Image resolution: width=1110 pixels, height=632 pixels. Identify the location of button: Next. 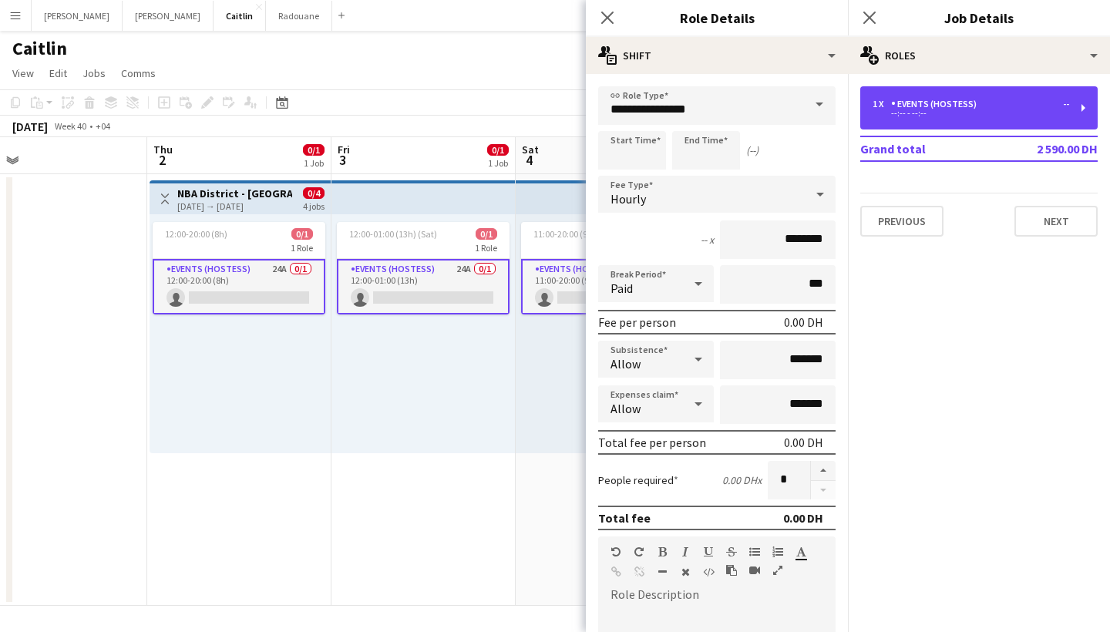
(1056, 221).